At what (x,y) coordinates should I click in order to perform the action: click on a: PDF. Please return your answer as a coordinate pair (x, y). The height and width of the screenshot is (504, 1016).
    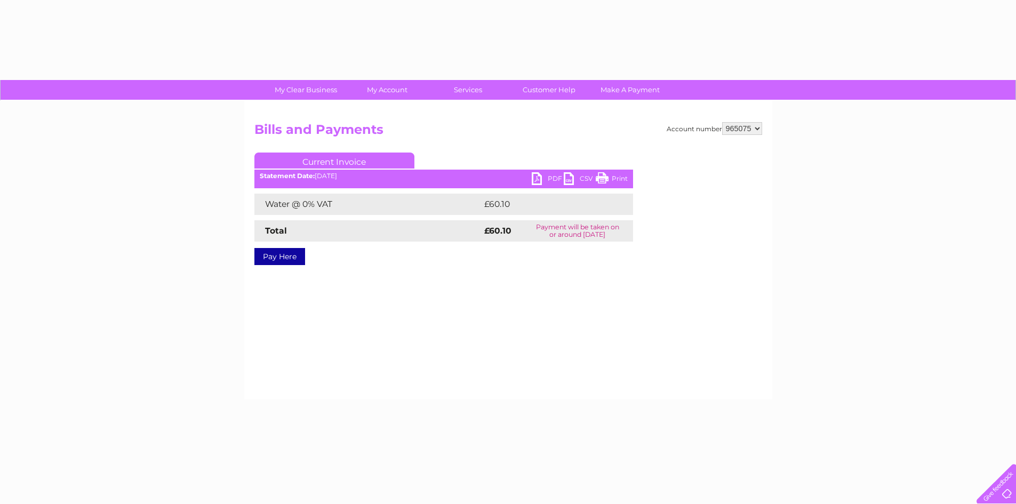
    Looking at the image, I should click on (548, 180).